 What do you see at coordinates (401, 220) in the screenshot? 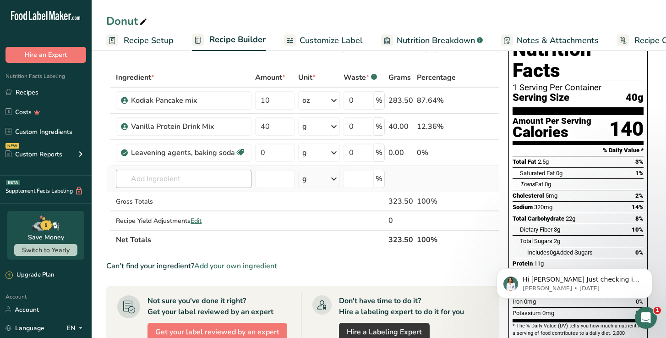
I see `div: 0` at bounding box center [401, 220].